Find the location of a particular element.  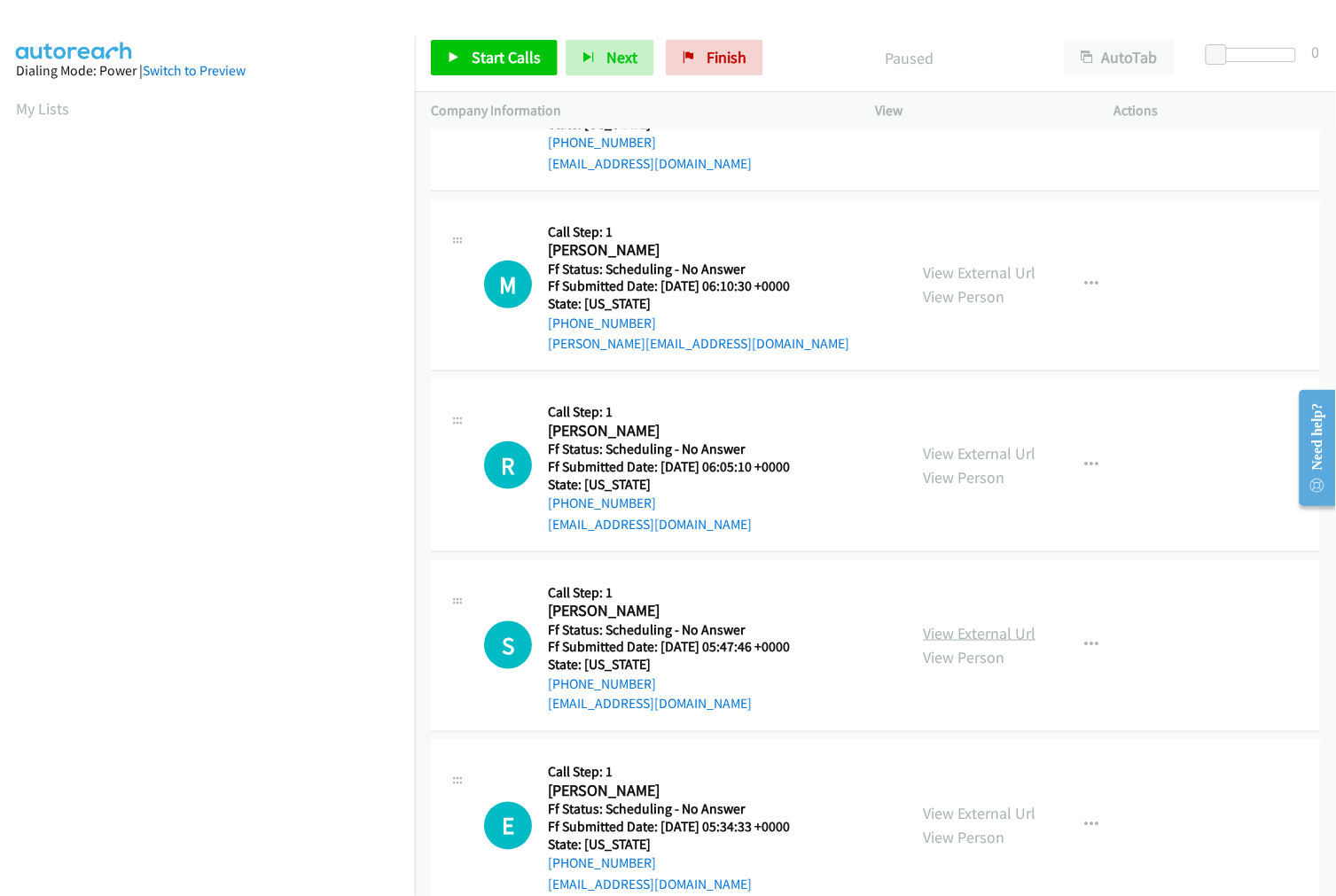

div: Dialing Mode: Power | is located at coordinates (208, 71).